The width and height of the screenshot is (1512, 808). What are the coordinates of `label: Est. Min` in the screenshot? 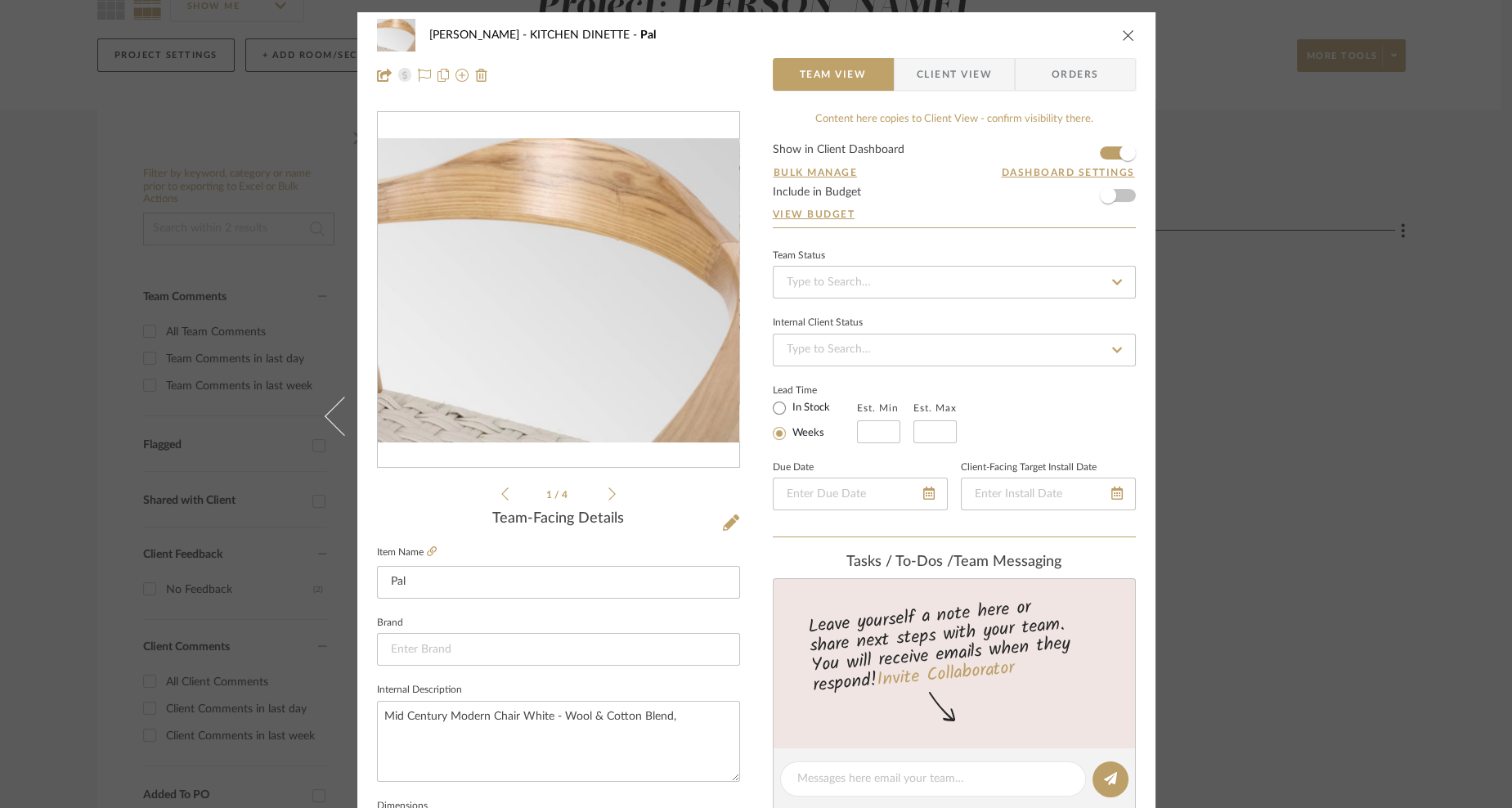 It's located at (878, 408).